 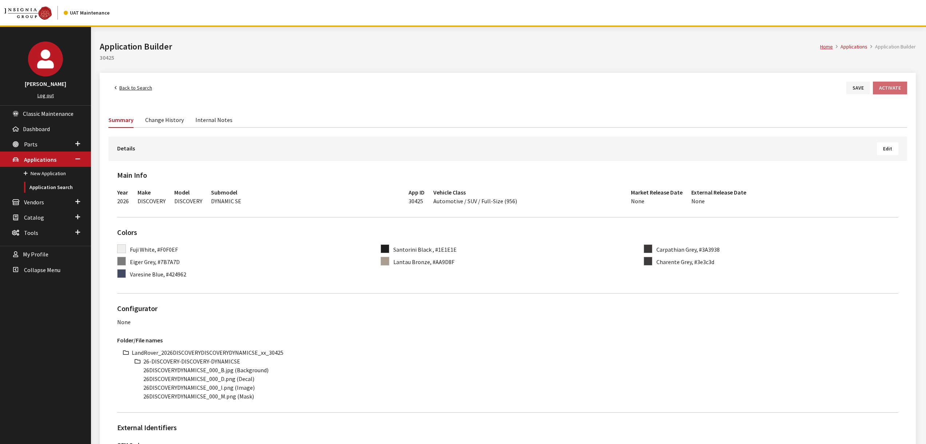 I want to click on h3: Details, so click(x=508, y=149).